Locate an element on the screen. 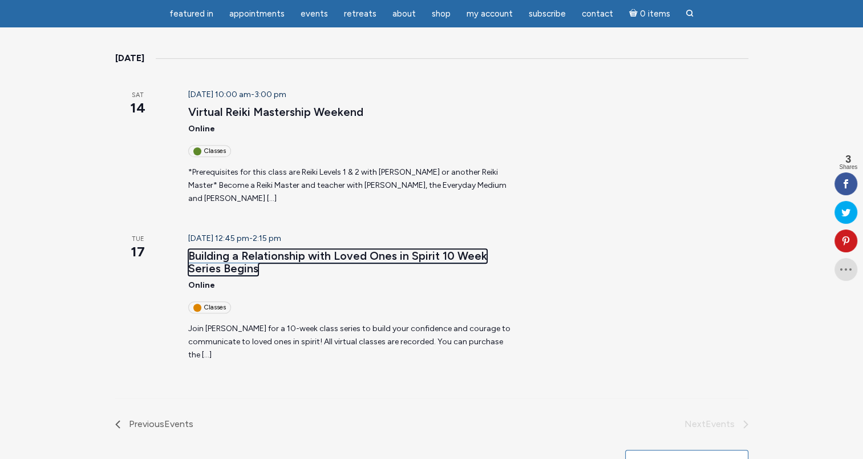  span: Retreats is located at coordinates (360, 14).